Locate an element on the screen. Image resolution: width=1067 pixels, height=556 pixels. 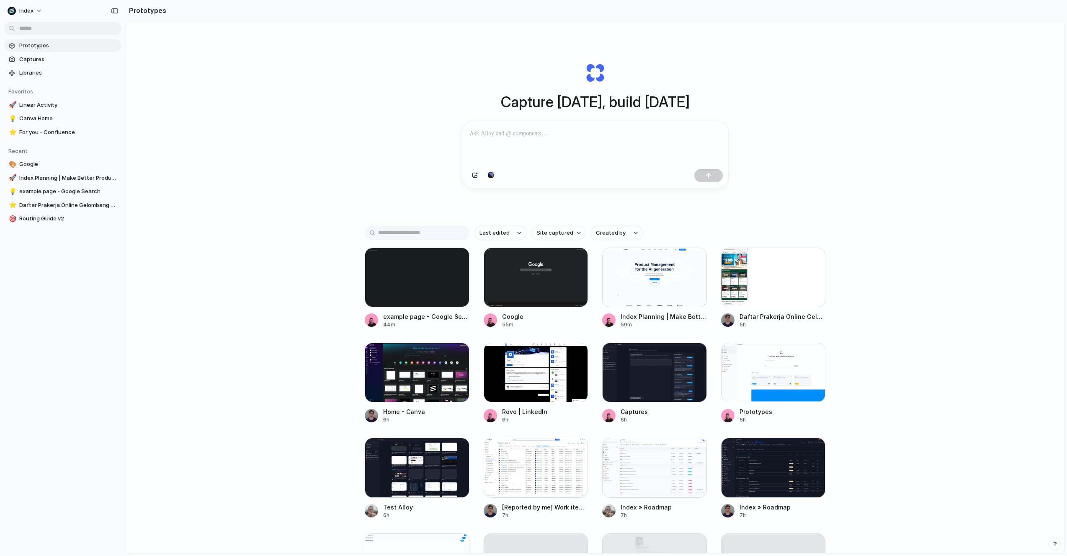
span: Captures is located at coordinates (69, 59).